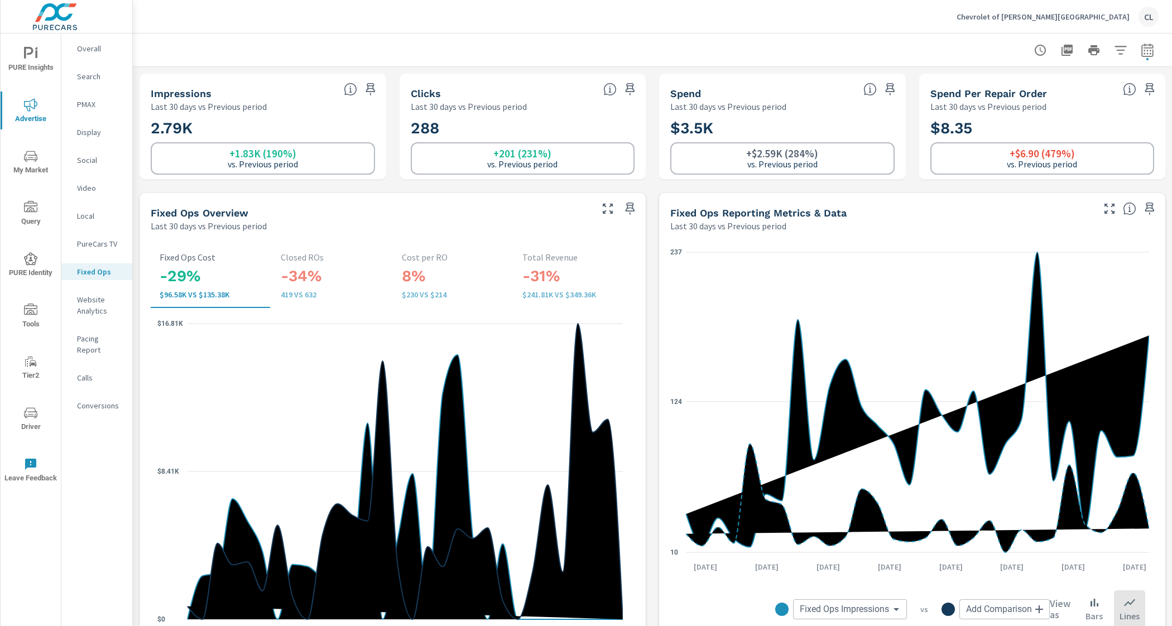  Describe the element at coordinates (610, 89) in the screenshot. I see `span: The number of times an ad was clicked by a consumer.` at that location.